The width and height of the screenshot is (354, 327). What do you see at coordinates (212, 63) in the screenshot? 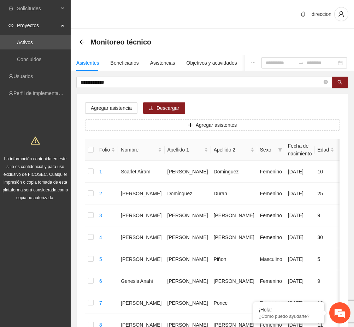
I see `div: Objetivos y actividades` at bounding box center [212, 63].